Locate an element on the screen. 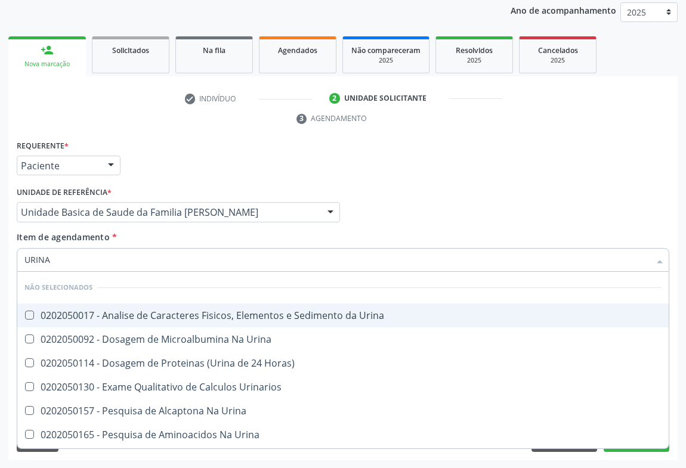 This screenshot has height=468, width=686. p: Ano de acompanhamento is located at coordinates (563, 10).